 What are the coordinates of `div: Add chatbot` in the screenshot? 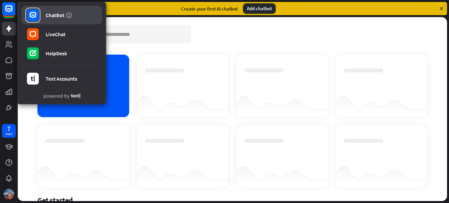 It's located at (260, 9).